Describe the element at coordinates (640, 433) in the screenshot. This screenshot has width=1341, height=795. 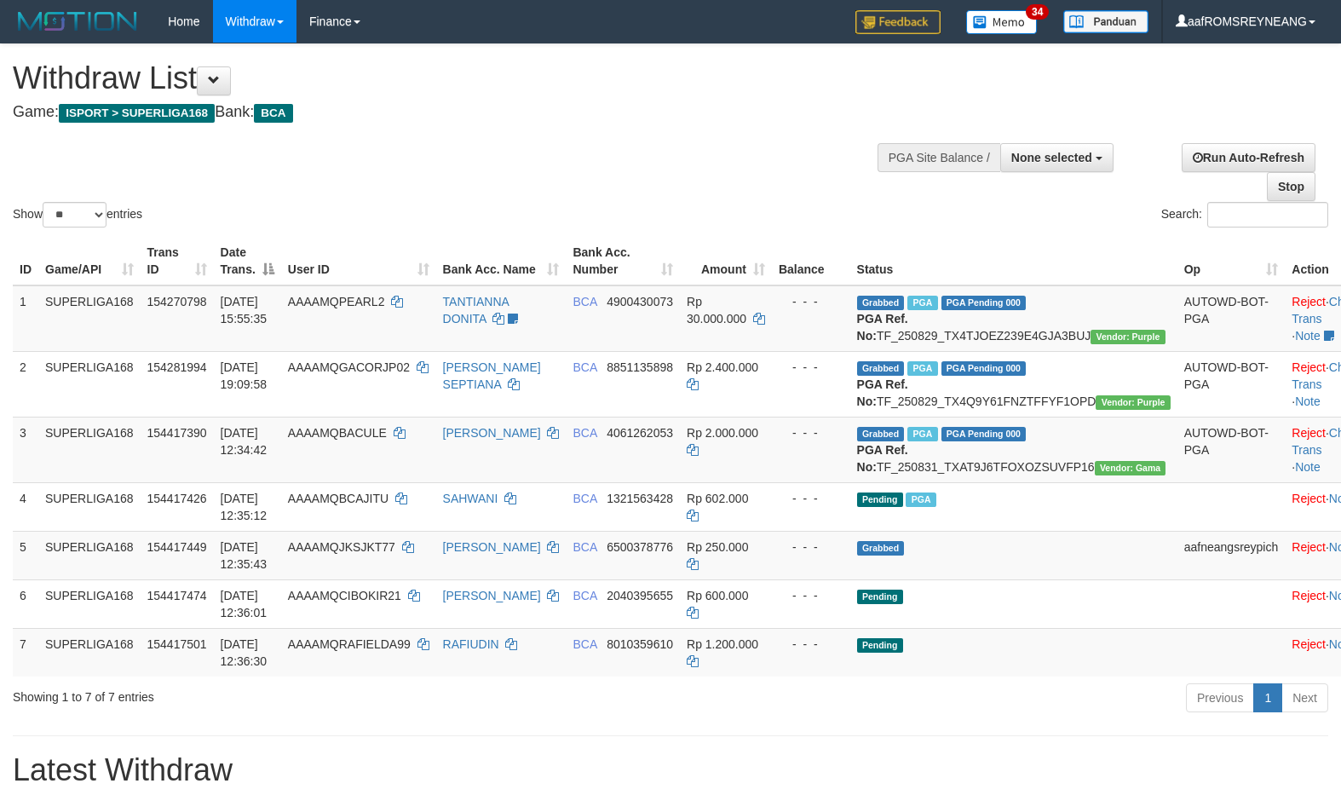
I see `span: Copy 4061262053 to clipboard` at that location.